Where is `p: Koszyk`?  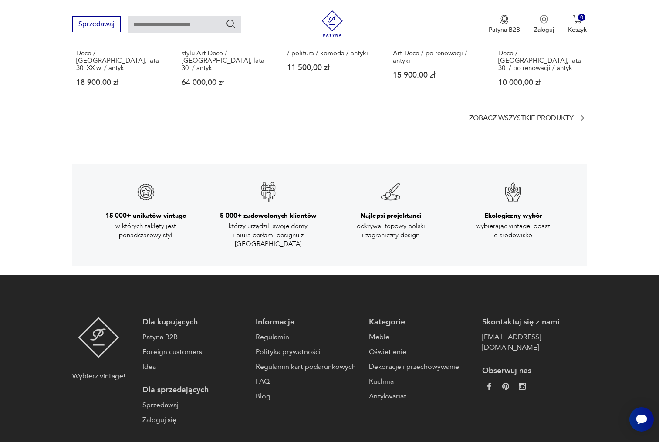
p: Koszyk is located at coordinates (577, 30).